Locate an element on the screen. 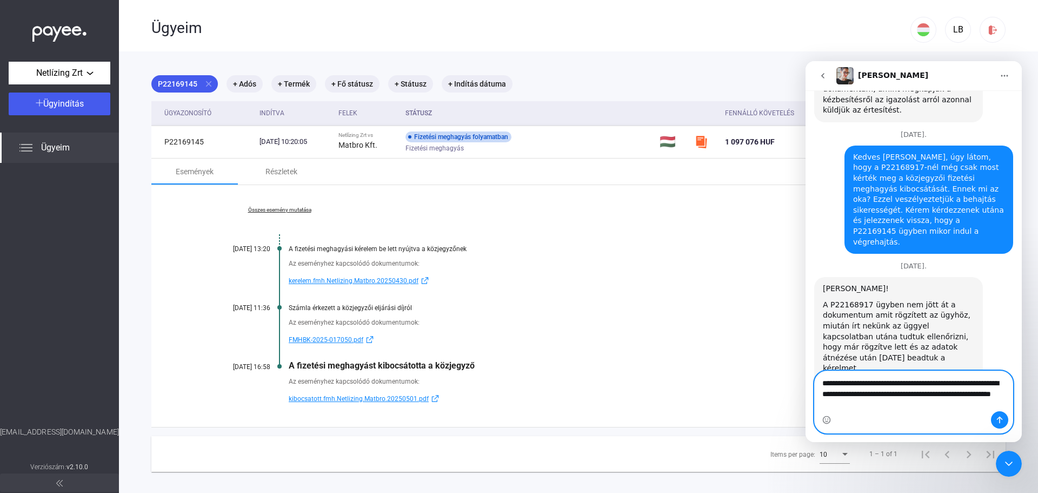  img: list.svg is located at coordinates (26, 148).